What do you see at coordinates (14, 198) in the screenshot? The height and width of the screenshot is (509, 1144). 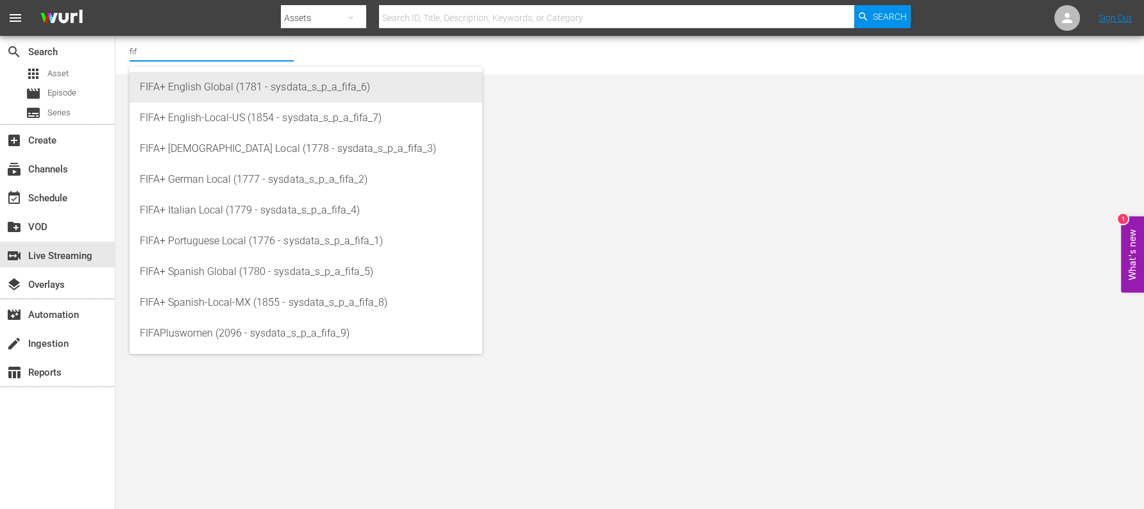 I see `span: Schedule` at bounding box center [14, 198].